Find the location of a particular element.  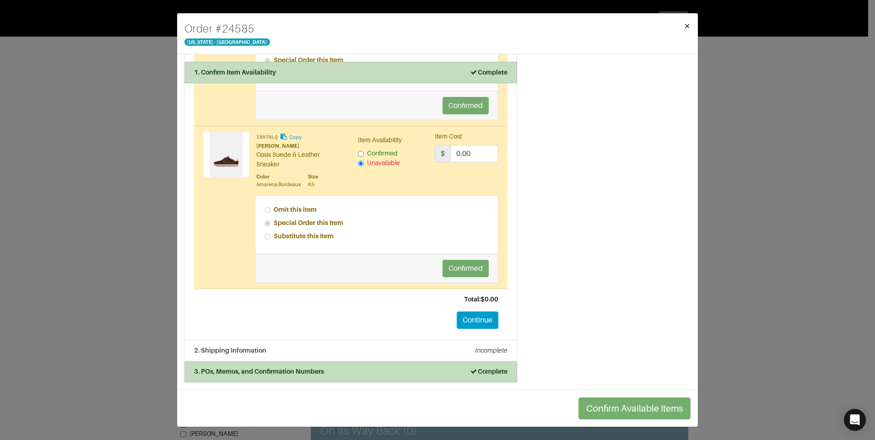

img: Product is located at coordinates (226, 155).